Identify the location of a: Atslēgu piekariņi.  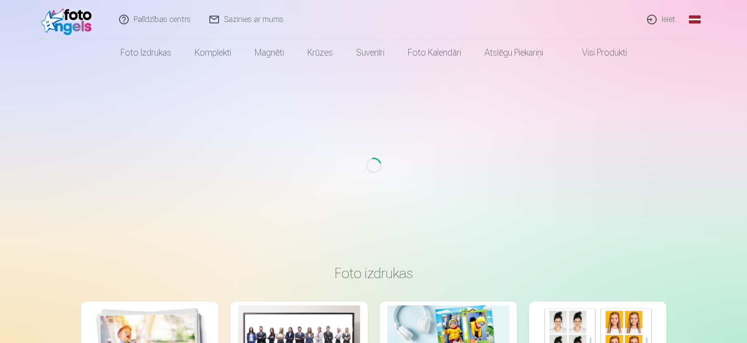
(514, 53).